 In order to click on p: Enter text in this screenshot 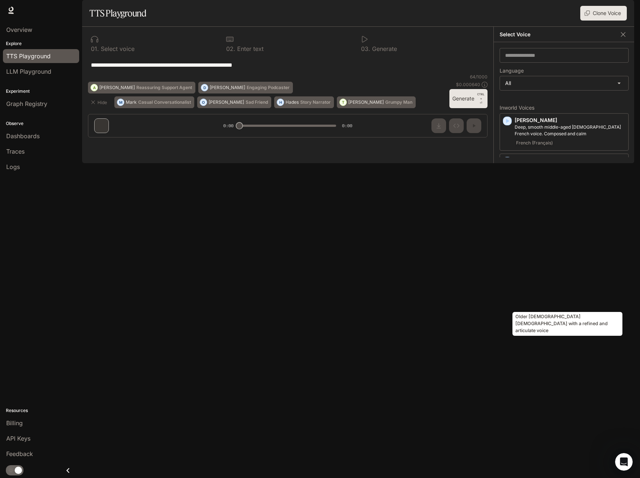, I will do `click(249, 49)`.